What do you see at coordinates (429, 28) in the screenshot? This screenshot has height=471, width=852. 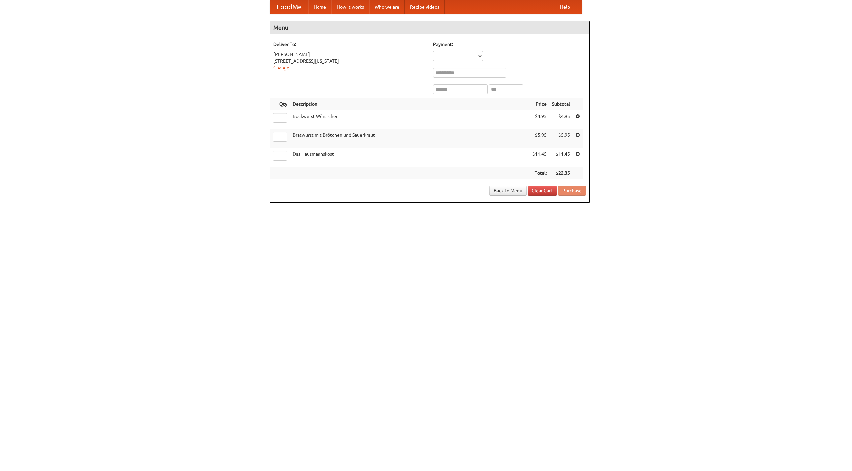 I see `h4: Menu` at bounding box center [429, 28].